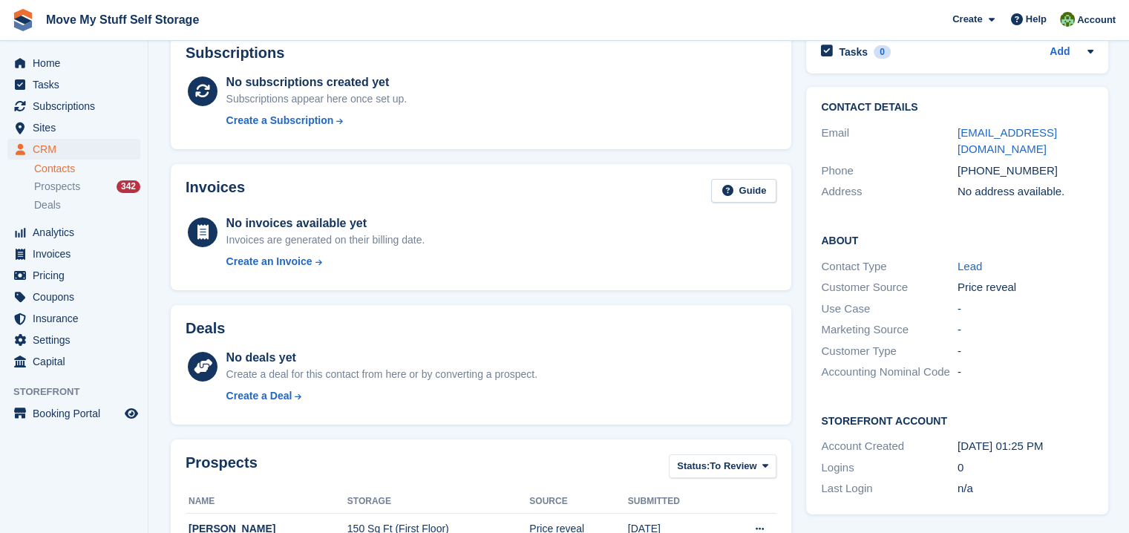  Describe the element at coordinates (889, 488) in the screenshot. I see `div: Last Login` at that location.